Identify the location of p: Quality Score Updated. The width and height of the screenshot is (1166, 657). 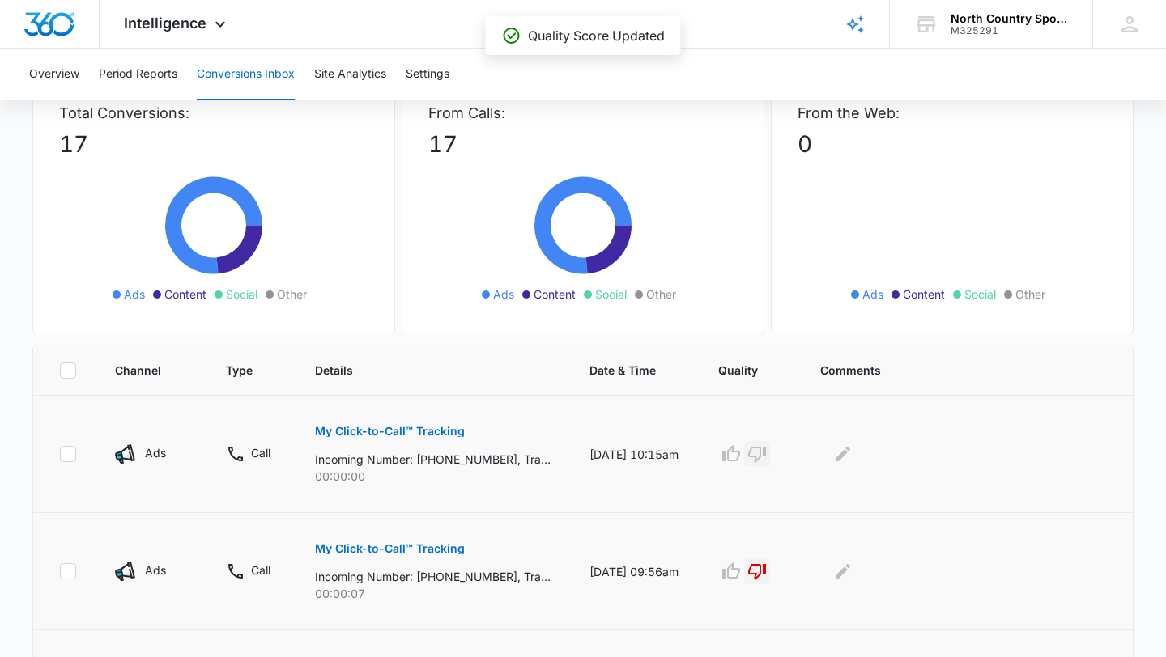
(596, 36).